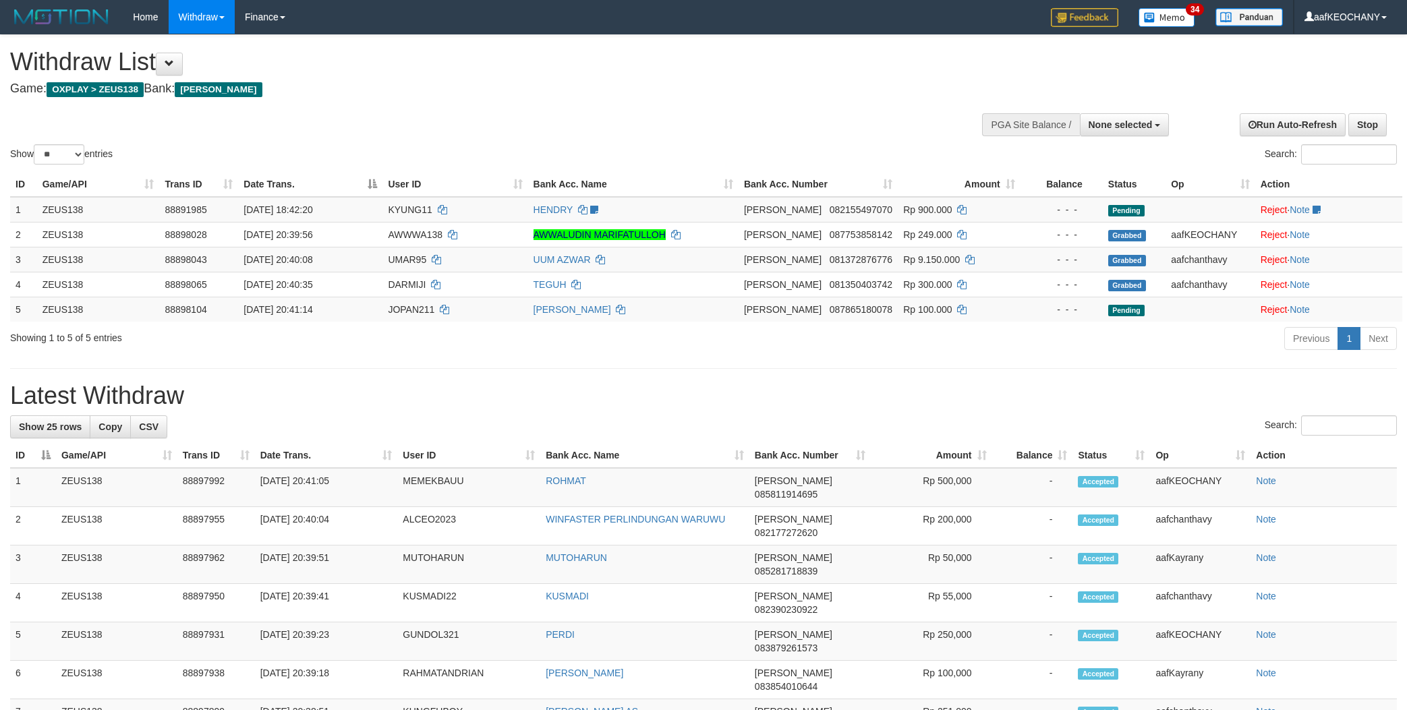 This screenshot has height=710, width=1407. Describe the element at coordinates (932, 526) in the screenshot. I see `td: Rp 200,000` at that location.